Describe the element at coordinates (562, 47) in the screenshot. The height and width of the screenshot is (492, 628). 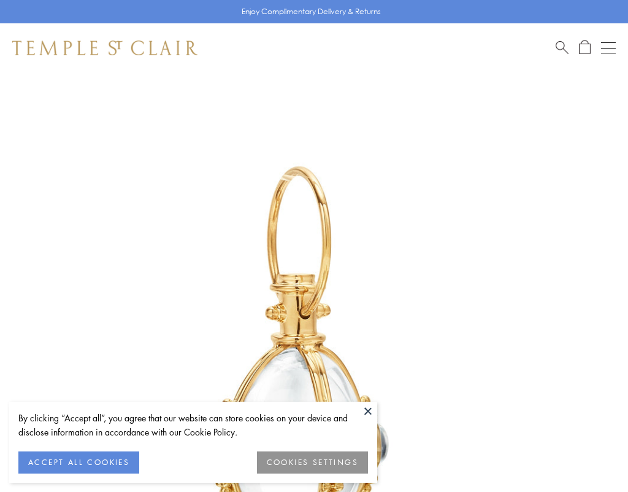
I see `a: Search` at that location.